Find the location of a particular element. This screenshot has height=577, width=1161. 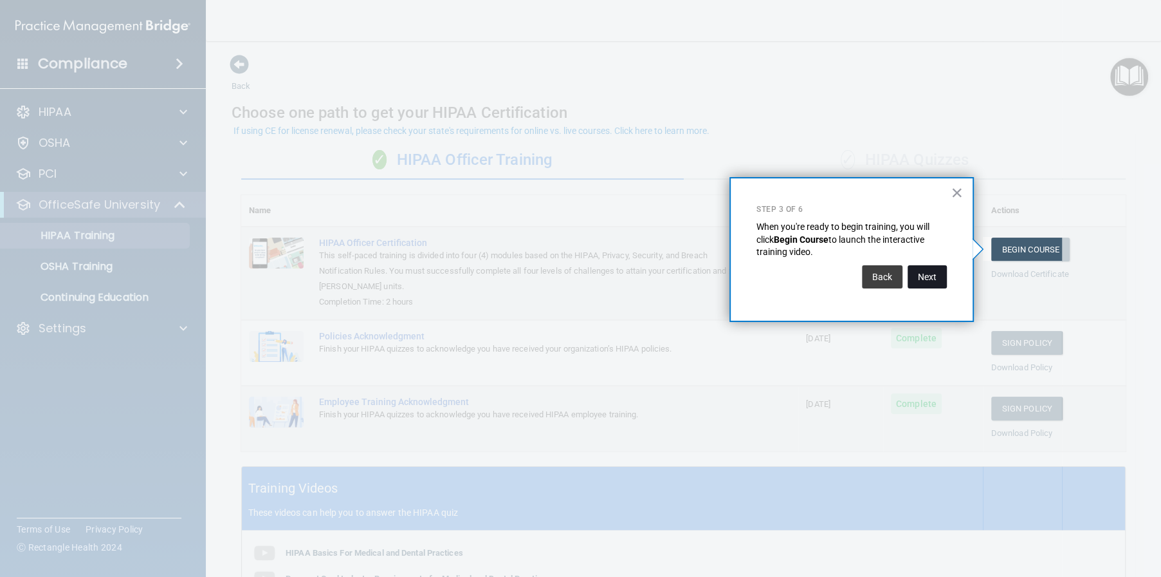

button: Next is located at coordinates (927, 277).